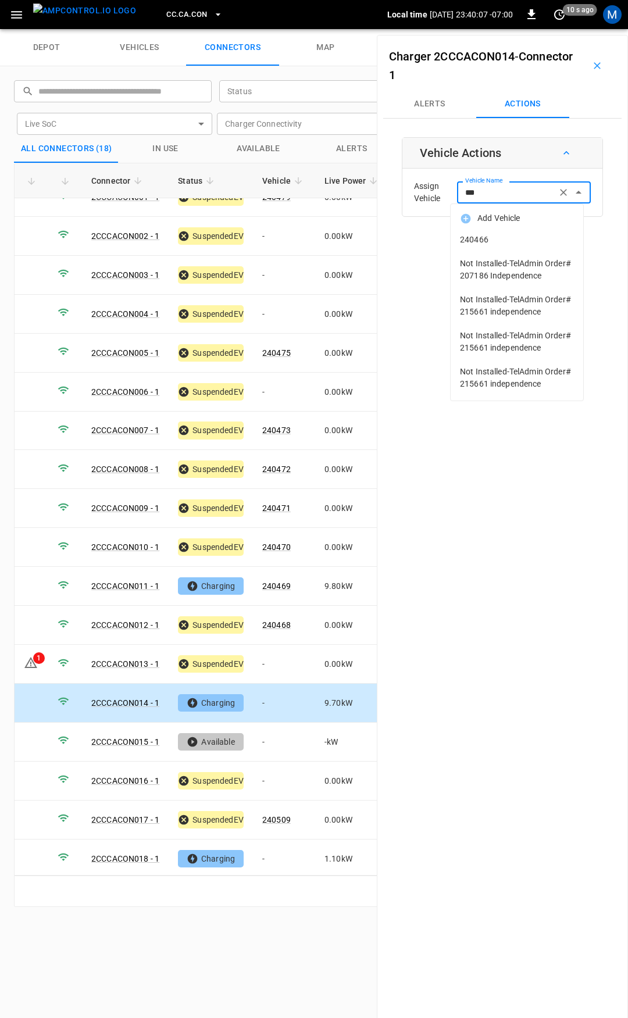  What do you see at coordinates (353, 742) in the screenshot?
I see `td: - kW` at bounding box center [353, 742].